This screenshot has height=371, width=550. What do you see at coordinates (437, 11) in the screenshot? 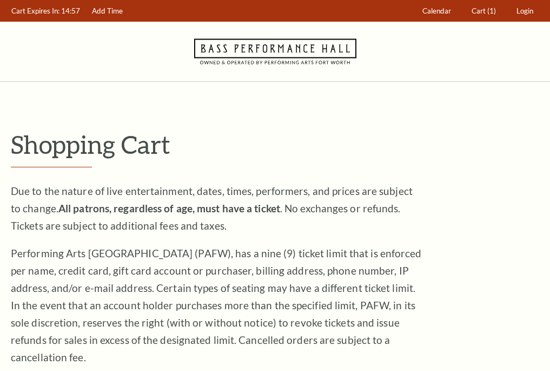
I see `span: Calendar` at bounding box center [437, 11].